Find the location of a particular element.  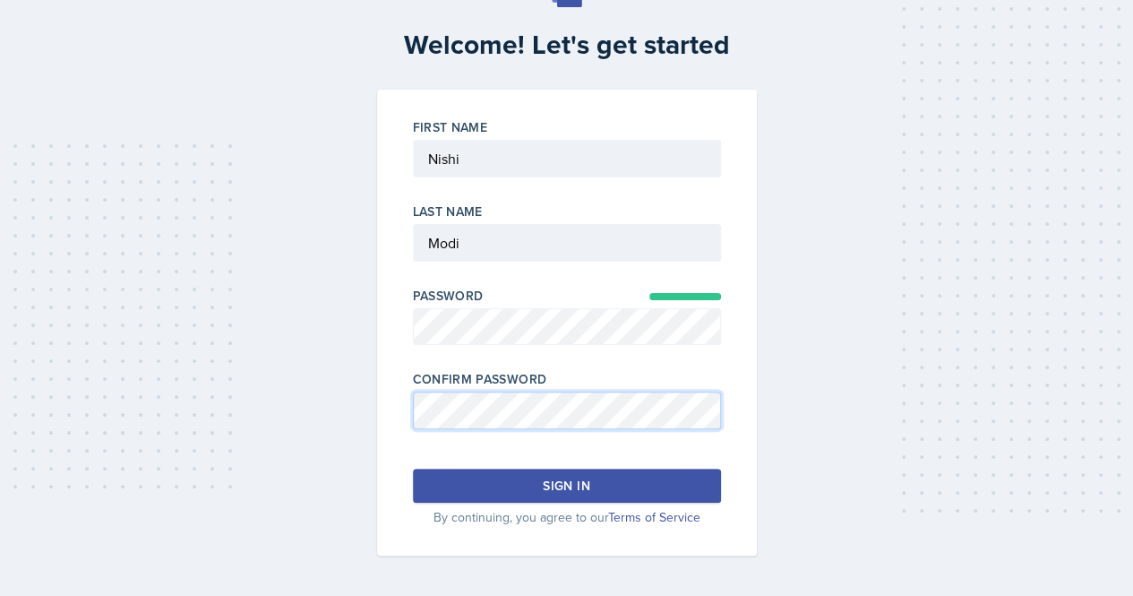

label: First Name is located at coordinates (450, 127).